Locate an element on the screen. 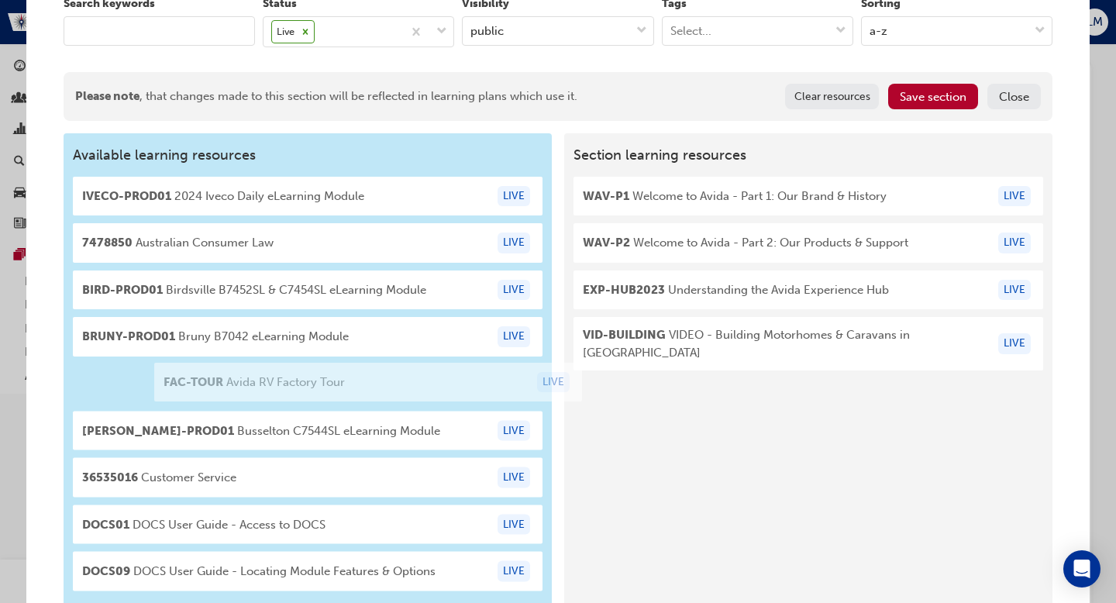  div: Select... is located at coordinates (691, 30).